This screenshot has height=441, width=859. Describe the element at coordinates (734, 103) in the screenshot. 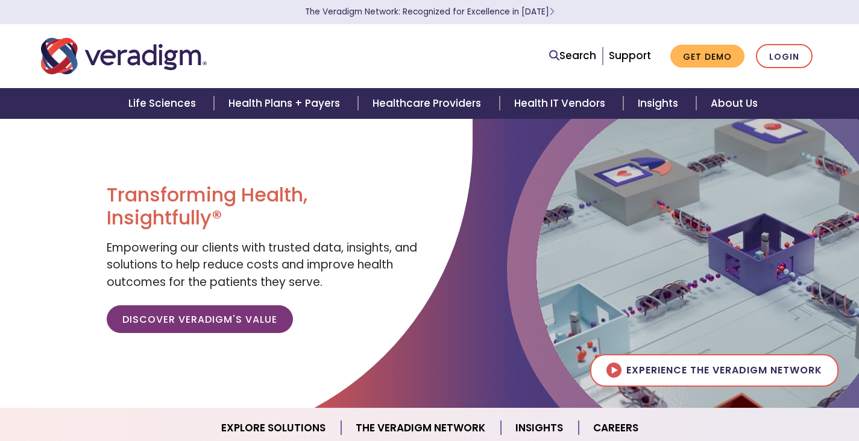

I see `a: About Us` at that location.